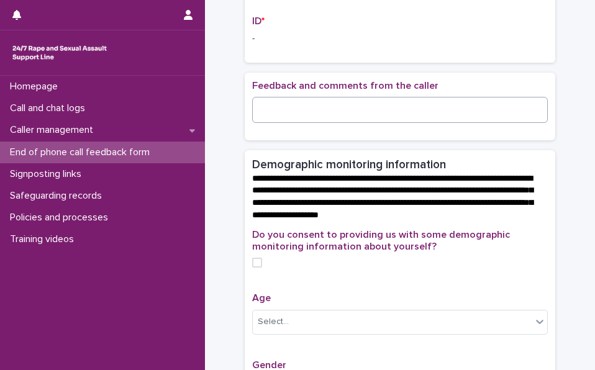  I want to click on p: Caller management, so click(54, 130).